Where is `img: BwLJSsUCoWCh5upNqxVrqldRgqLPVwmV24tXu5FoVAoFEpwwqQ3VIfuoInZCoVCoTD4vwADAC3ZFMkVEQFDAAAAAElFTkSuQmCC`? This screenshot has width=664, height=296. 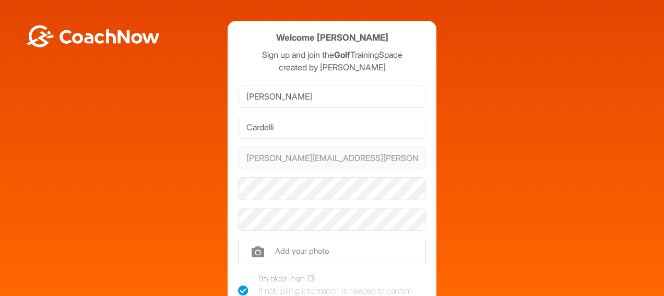 img: BwLJSsUCoWCh5upNqxVrqldRgqLPVwmV24tXu5FoVAoFEpwwqQ3VIfuoInZCoVCoTD4vwADAC3ZFMkVEQFDAAAAAElFTkSuQmCC is located at coordinates (93, 36).